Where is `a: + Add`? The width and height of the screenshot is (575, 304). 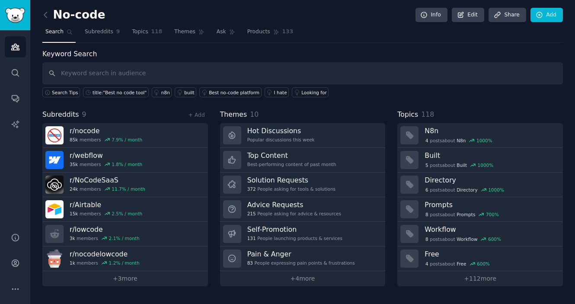
a: + Add is located at coordinates (197, 115).